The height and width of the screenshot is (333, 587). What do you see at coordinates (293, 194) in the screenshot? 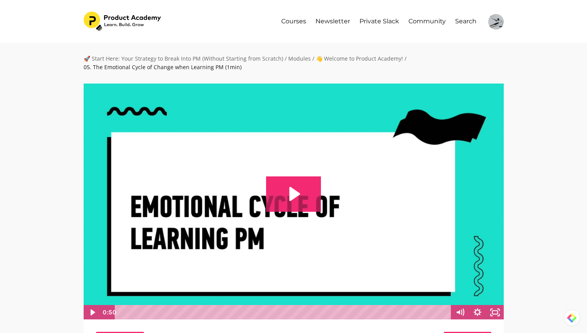
I see `button: Play Video: sites/127338/video/A1PSAeQSQFOWgFcSlJlG_05._Emotional_cycle_of_change.mp4` at bounding box center [293, 194].